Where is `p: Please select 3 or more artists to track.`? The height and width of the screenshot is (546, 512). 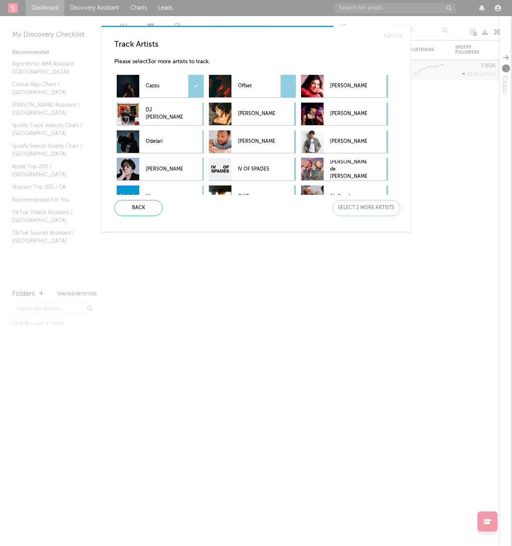 p: Please select 3 or more artists to track. is located at coordinates (259, 62).